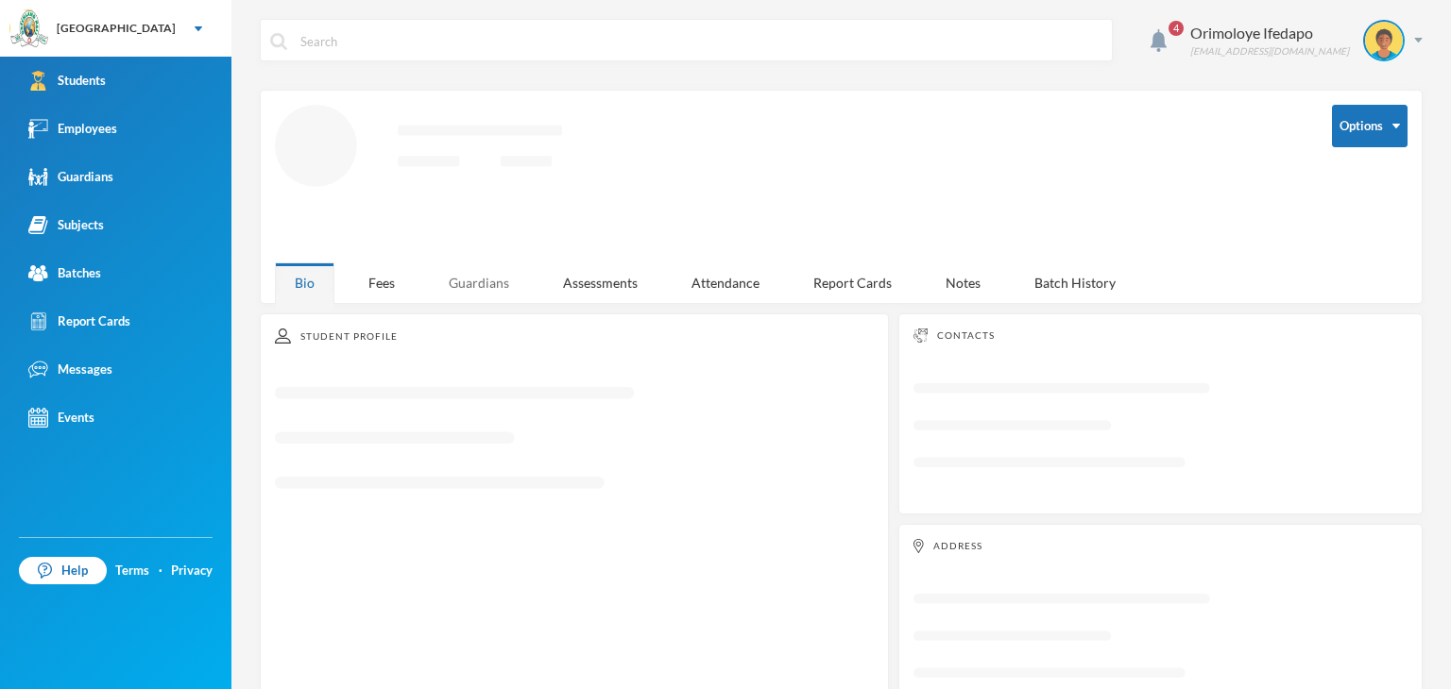  I want to click on div: Orimoloye Ifedapo, so click(1269, 33).